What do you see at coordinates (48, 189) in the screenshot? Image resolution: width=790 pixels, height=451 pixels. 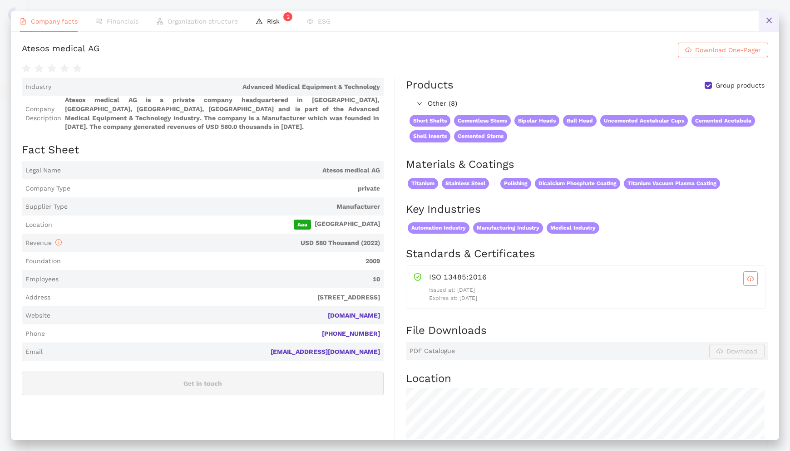 I see `span: Company Type` at bounding box center [48, 189].